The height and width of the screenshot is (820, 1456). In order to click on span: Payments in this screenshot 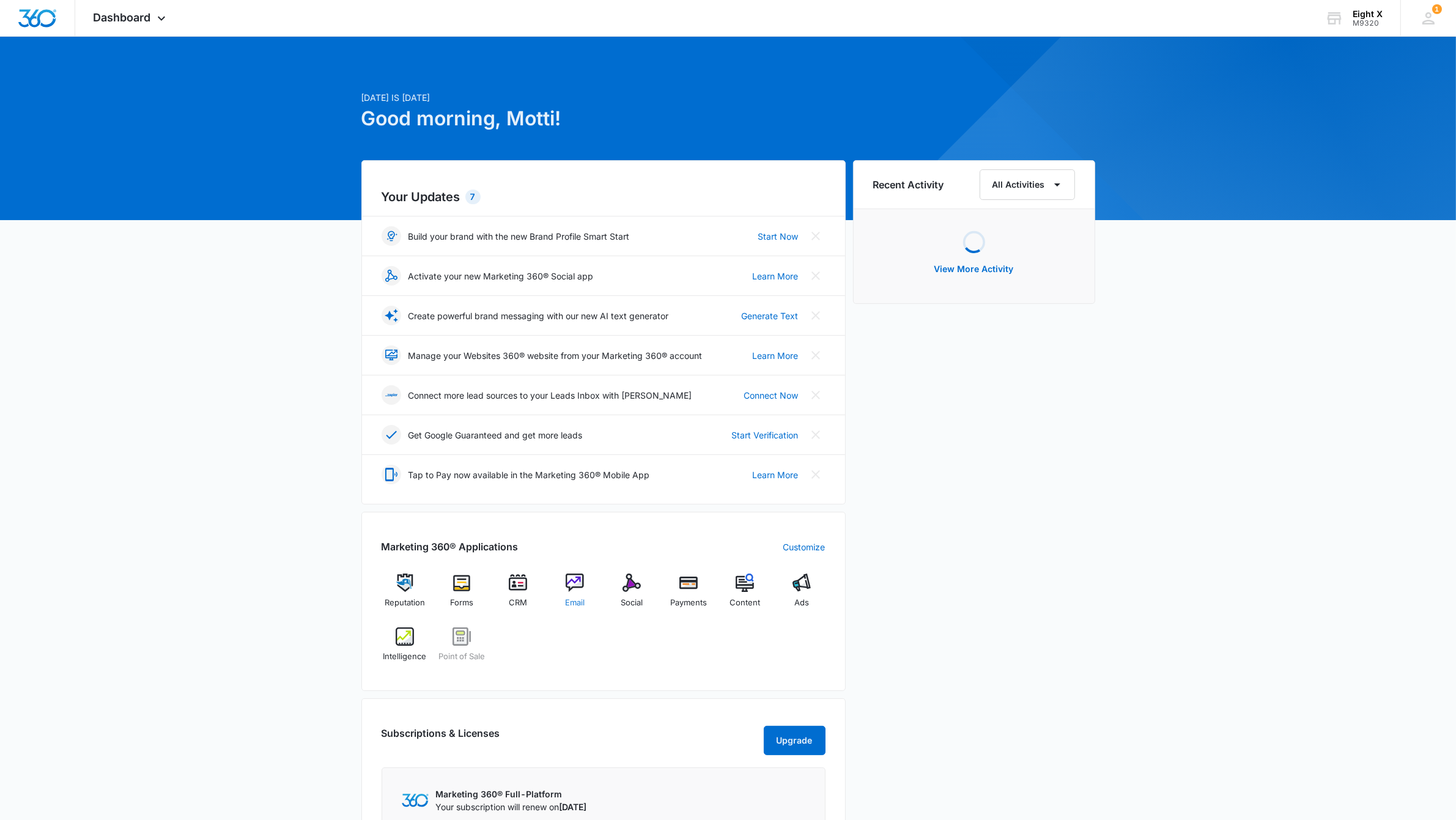, I will do `click(688, 602)`.